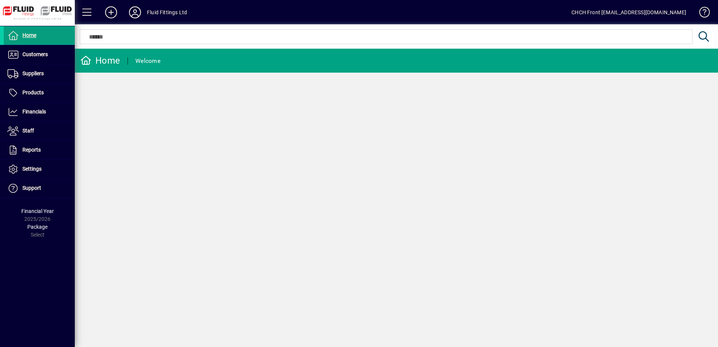  What do you see at coordinates (35, 54) in the screenshot?
I see `span: Customers` at bounding box center [35, 54].